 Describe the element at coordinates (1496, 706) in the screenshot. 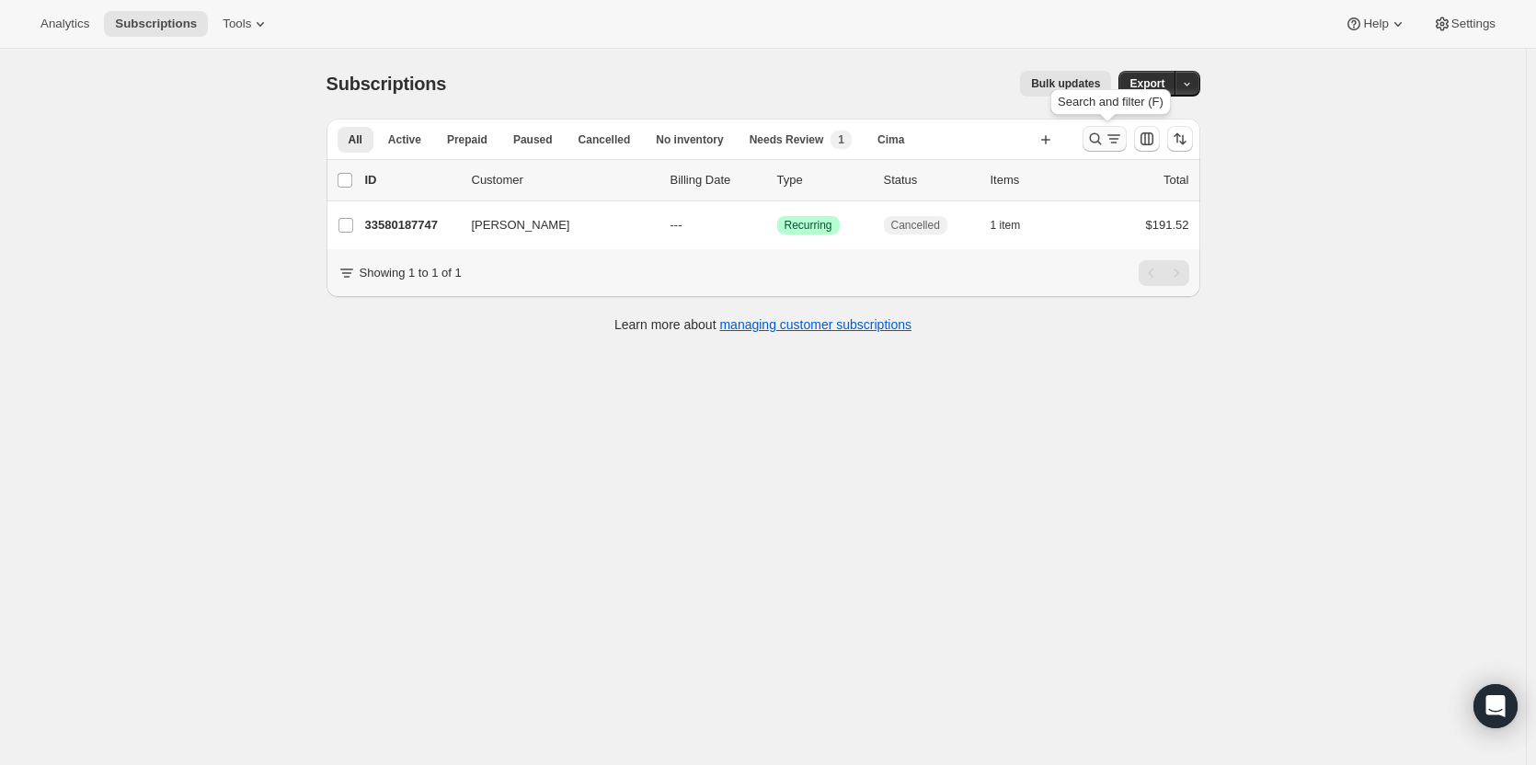

I see `div: Open Intercom Messenger` at that location.